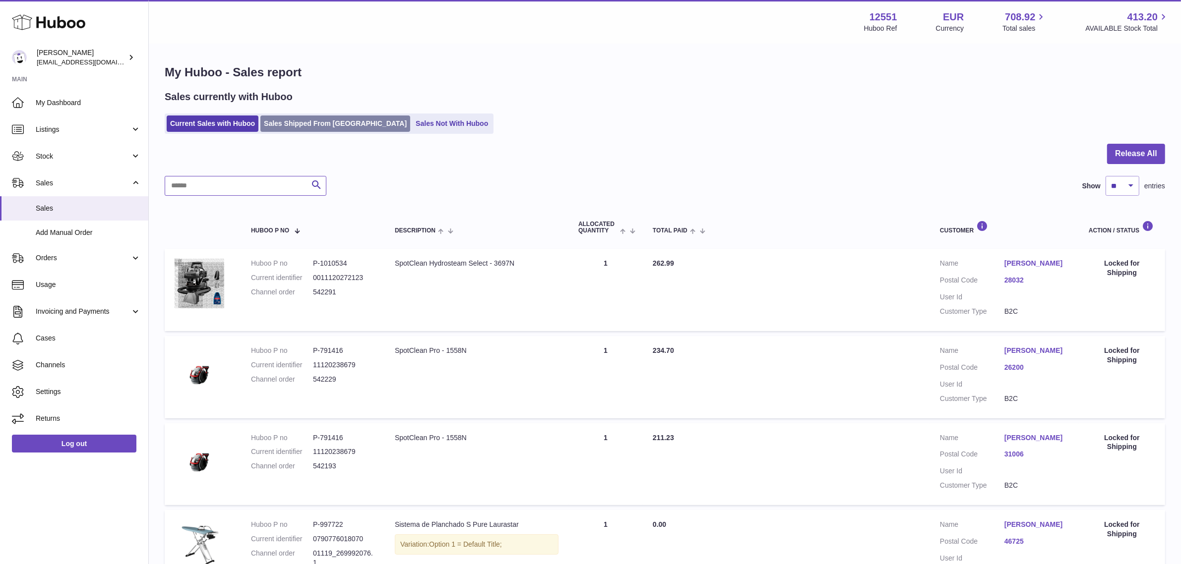 This screenshot has height=564, width=1181. I want to click on span: Cases, so click(88, 338).